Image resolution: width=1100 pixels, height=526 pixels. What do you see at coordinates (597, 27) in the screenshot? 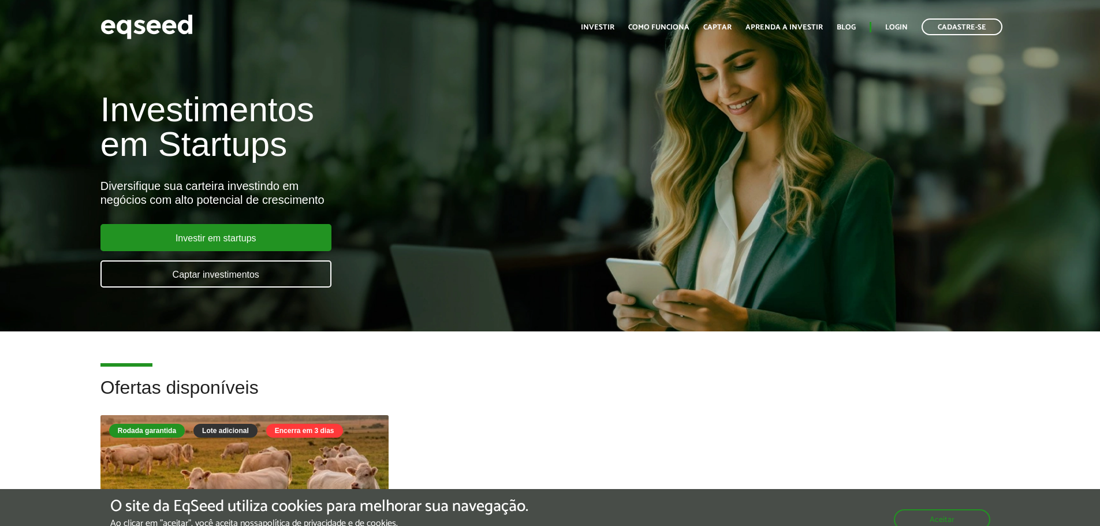
I see `a: Investir` at bounding box center [597, 27].